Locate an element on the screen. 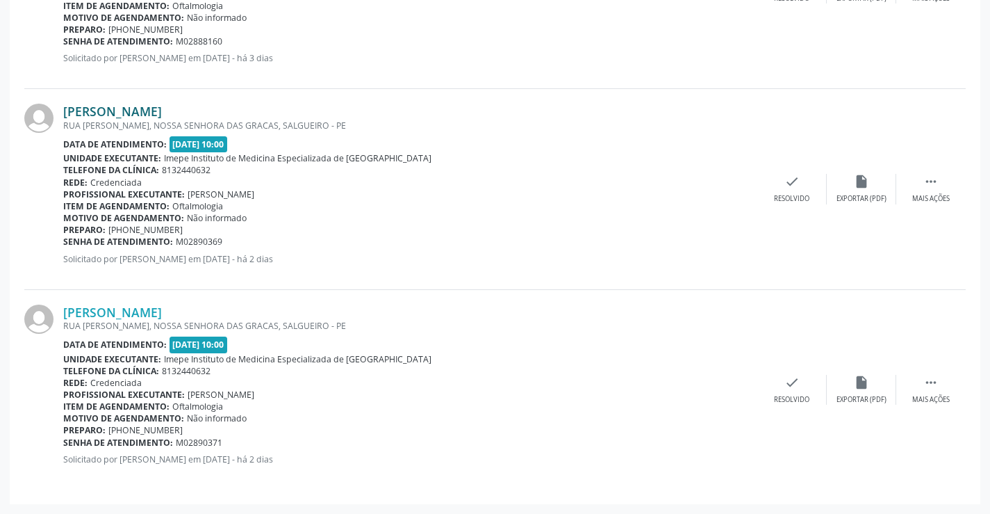  span: M02890369 is located at coordinates (199, 241).